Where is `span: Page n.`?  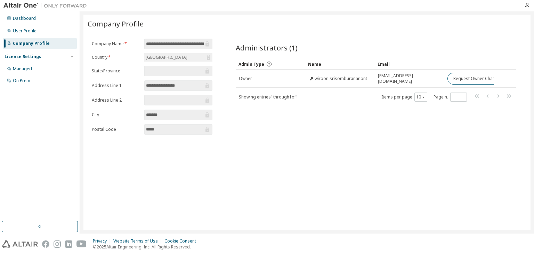
span: Page n. is located at coordinates (450, 97).